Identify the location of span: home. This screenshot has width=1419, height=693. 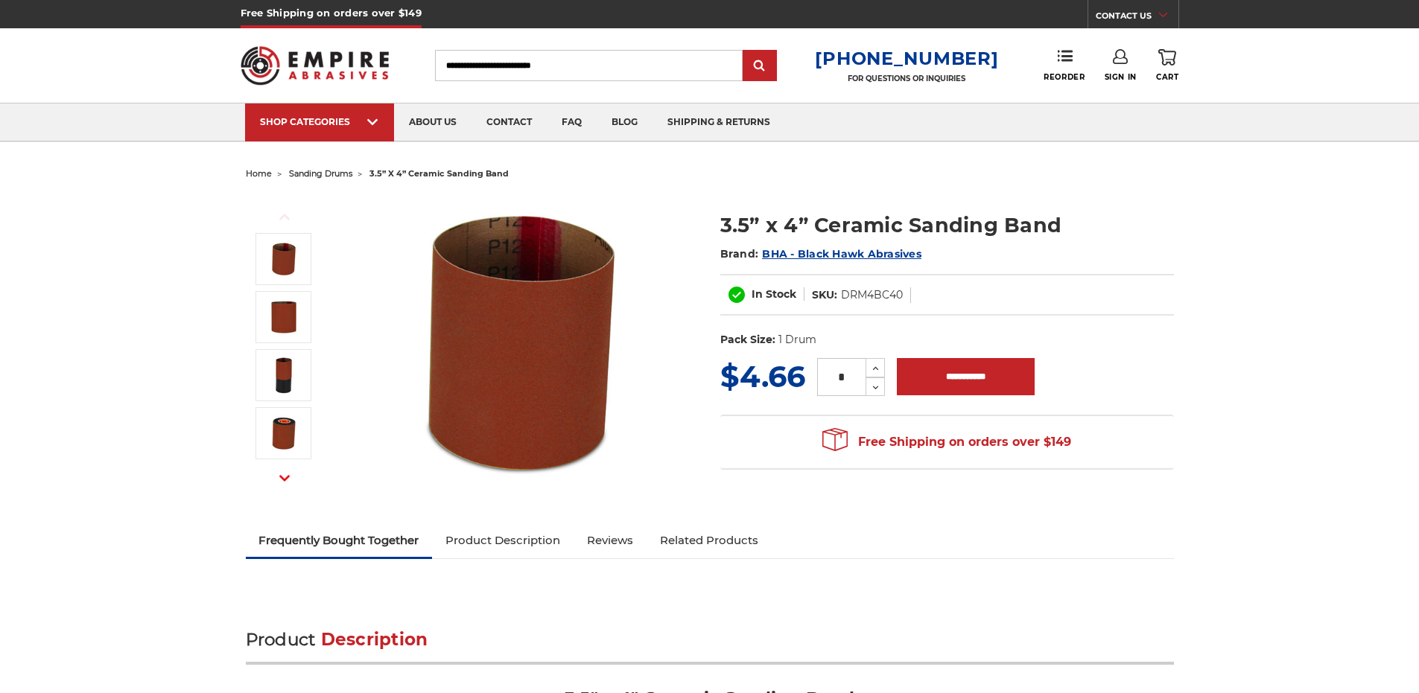
(258, 174).